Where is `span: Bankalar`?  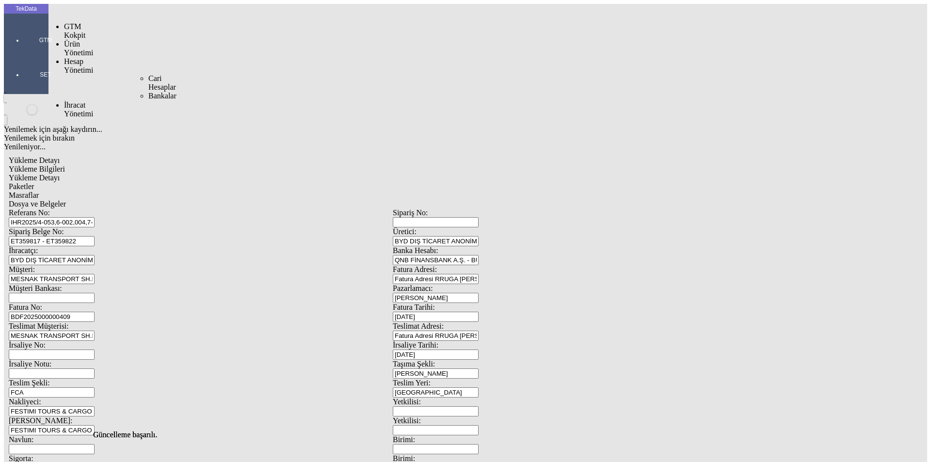
span: Bankalar is located at coordinates (162, 96).